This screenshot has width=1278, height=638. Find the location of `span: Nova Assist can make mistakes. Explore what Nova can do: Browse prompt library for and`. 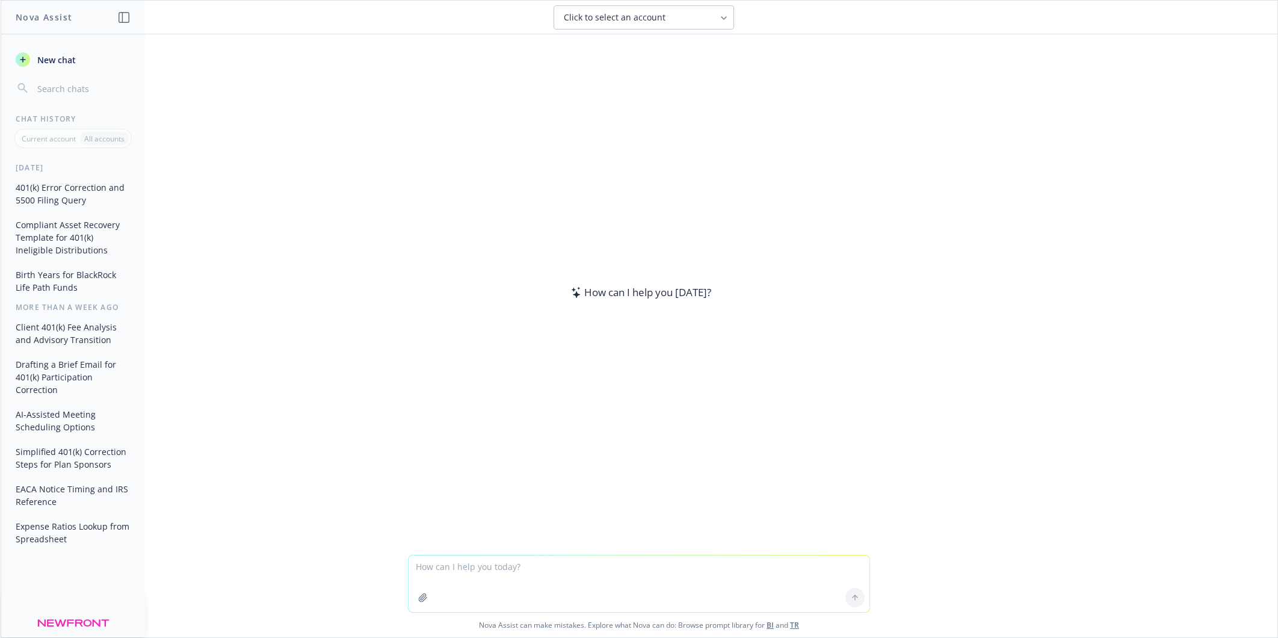

span: Nova Assist can make mistakes. Explore what Nova can do: Browse prompt library for and is located at coordinates (639, 624).